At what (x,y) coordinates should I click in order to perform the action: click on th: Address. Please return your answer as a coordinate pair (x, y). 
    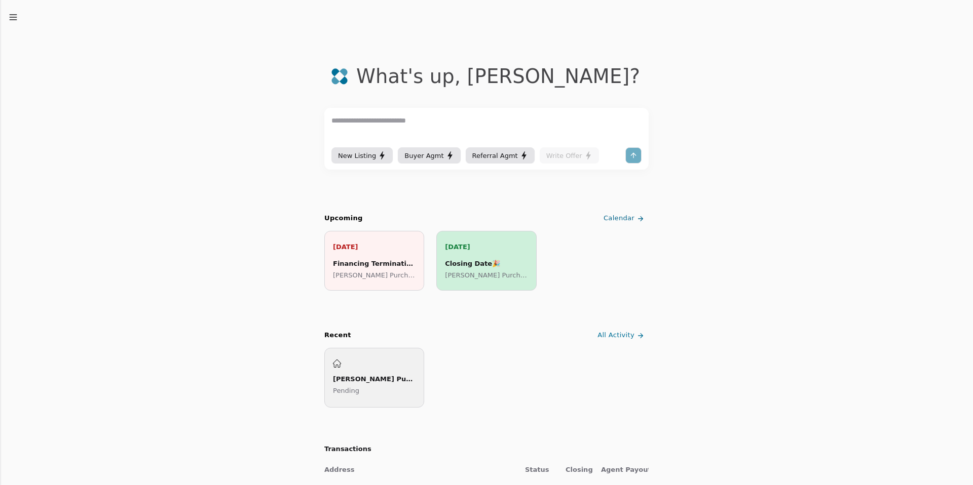
    Looking at the image, I should click on (421, 470).